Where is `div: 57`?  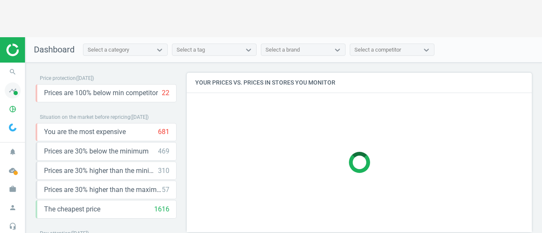
div: 57 is located at coordinates (166, 190).